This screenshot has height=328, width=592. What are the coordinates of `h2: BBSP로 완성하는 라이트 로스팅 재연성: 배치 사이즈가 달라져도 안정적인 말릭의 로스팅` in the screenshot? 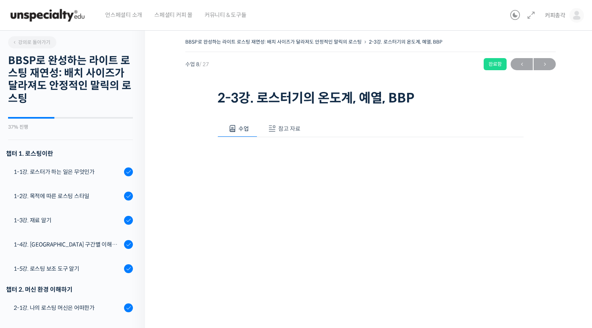 It's located at (71, 79).